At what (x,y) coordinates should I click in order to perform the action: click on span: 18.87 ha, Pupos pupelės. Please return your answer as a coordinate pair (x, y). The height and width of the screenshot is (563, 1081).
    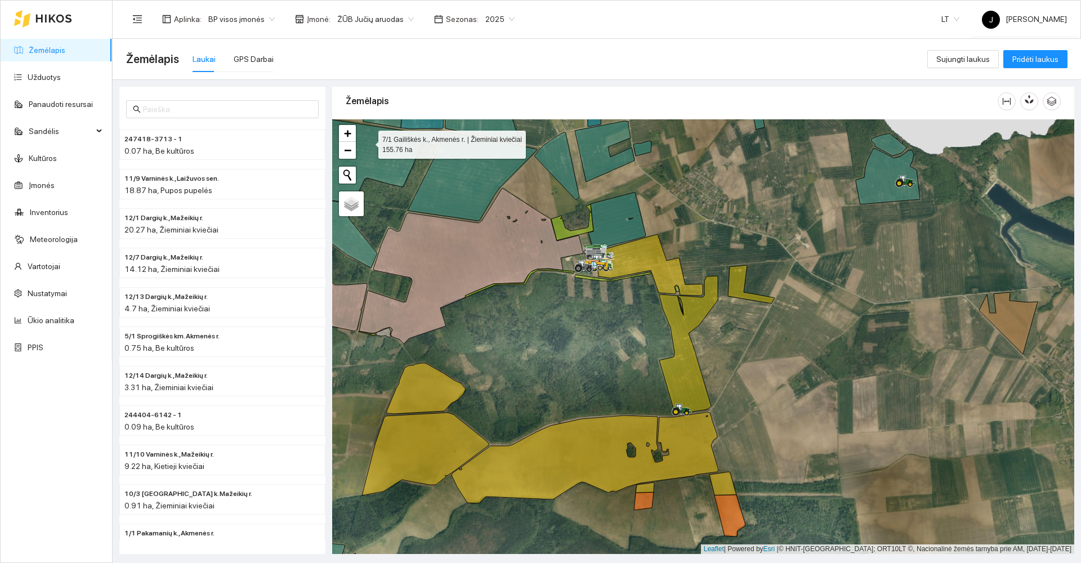
    Looking at the image, I should click on (168, 190).